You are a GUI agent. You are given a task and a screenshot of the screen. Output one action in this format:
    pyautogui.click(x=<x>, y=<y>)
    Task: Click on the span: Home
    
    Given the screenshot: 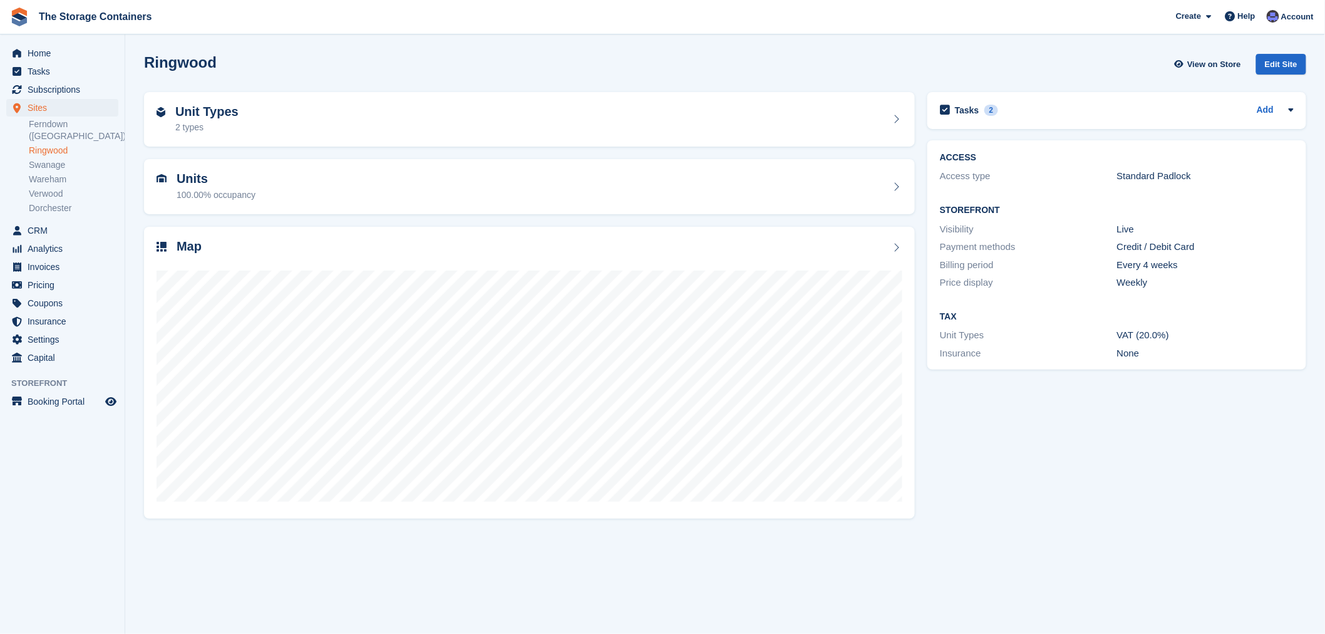 What is the action you would take?
    pyautogui.click(x=65, y=53)
    